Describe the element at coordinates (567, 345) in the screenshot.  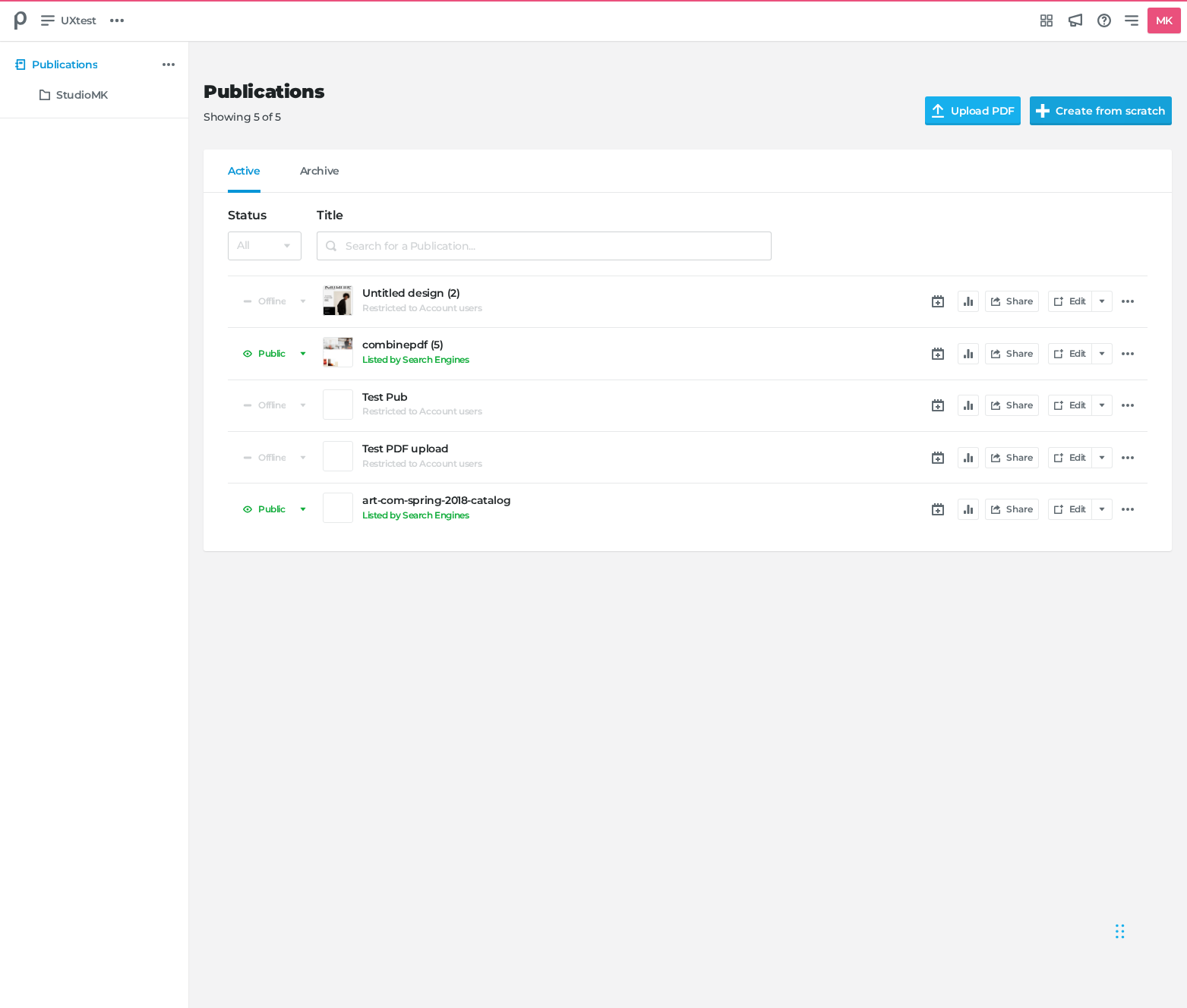
I see `a: combinepdf (5)` at that location.